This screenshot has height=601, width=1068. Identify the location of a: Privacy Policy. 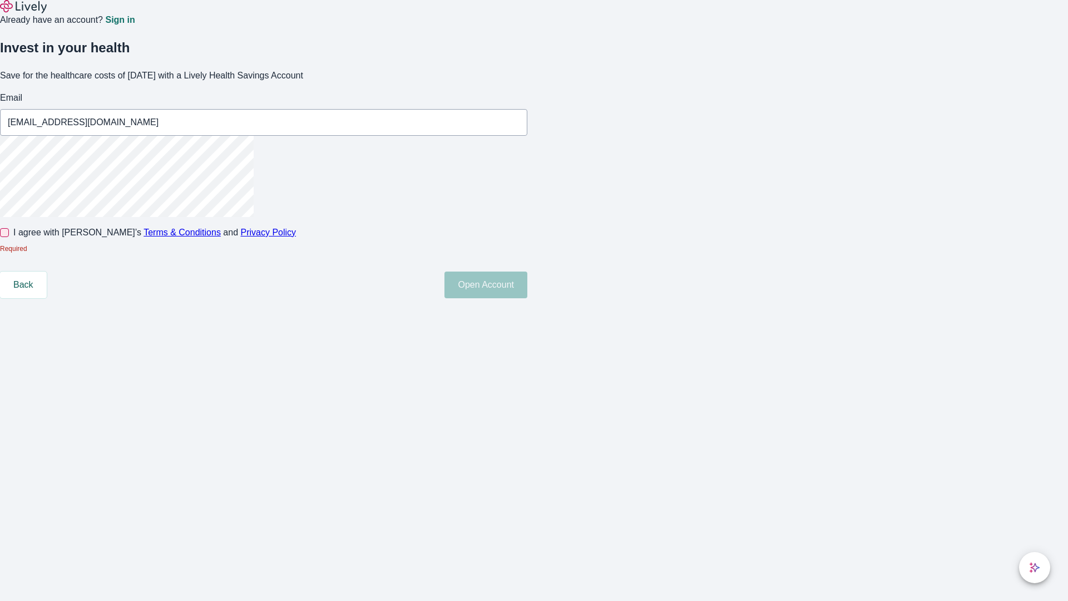
(269, 232).